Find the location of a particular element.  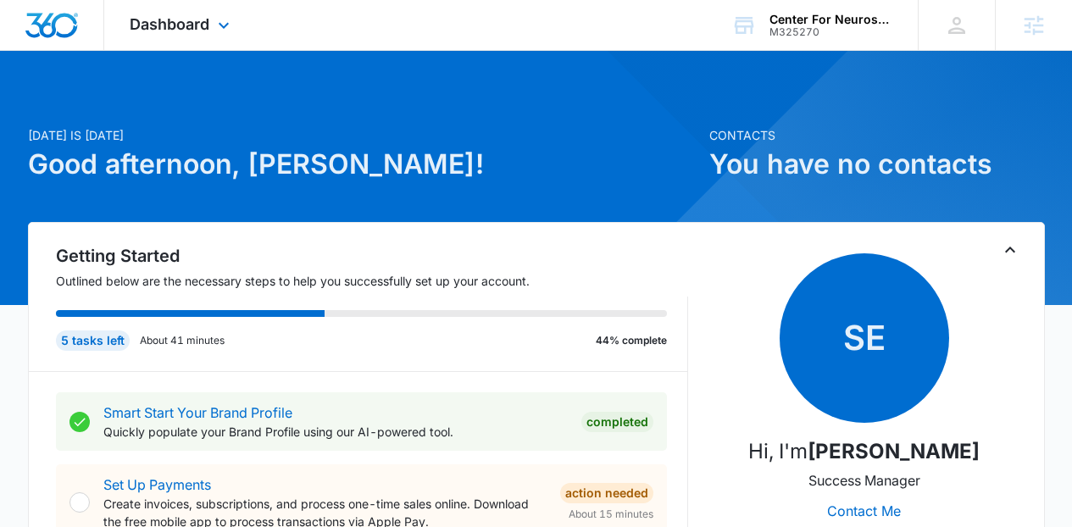

h1: You have no contacts is located at coordinates (877, 164).